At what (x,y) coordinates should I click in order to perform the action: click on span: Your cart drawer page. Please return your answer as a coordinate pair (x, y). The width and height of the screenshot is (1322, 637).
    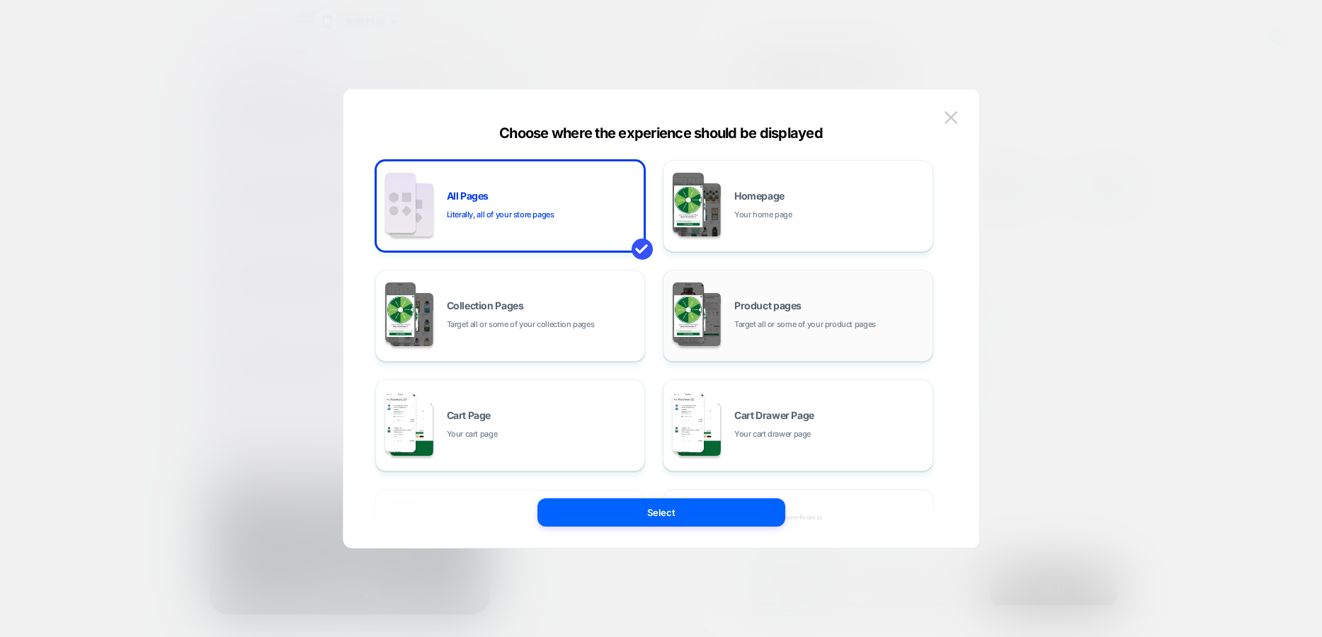
    Looking at the image, I should click on (773, 434).